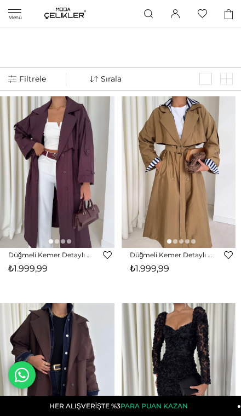 This screenshot has width=241, height=416. What do you see at coordinates (178, 172) in the screenshot?
I see `img: Düğmeli Kemer Detaylı Ember Vizon Kadın Trenç 26K014` at bounding box center [178, 172].